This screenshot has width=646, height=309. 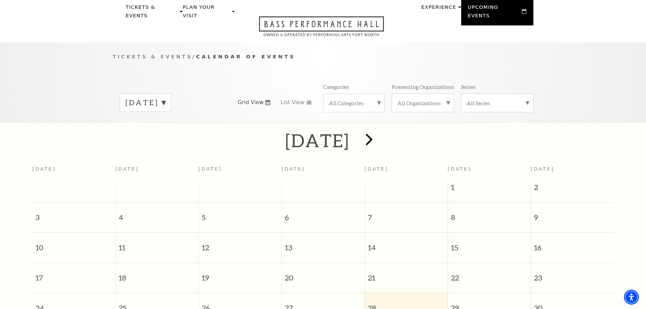 What do you see at coordinates (489, 189) in the screenshot?
I see `span: 1` at bounding box center [489, 189].